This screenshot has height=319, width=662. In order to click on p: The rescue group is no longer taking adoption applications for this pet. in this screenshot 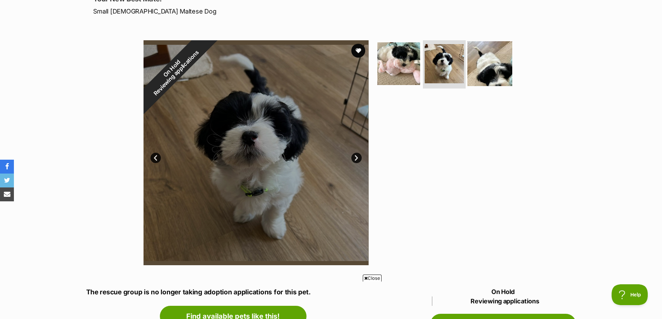, I will do `click(233, 293)`.